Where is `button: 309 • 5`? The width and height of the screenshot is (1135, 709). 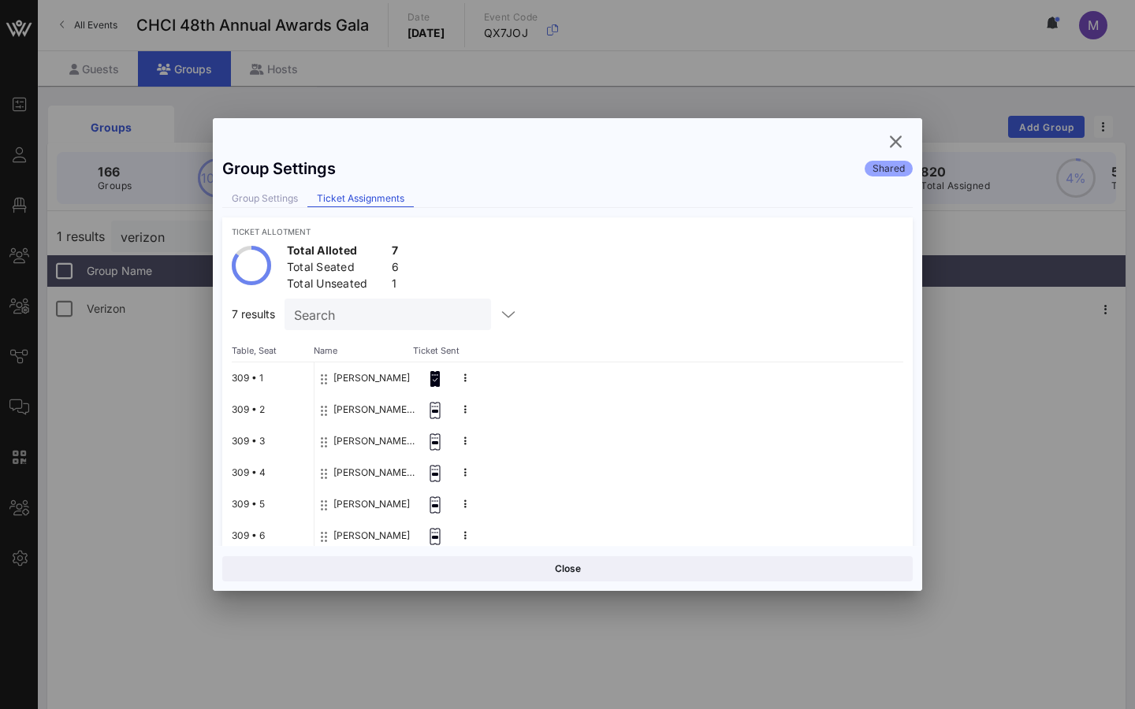 button: 309 • 5 is located at coordinates (248, 504).